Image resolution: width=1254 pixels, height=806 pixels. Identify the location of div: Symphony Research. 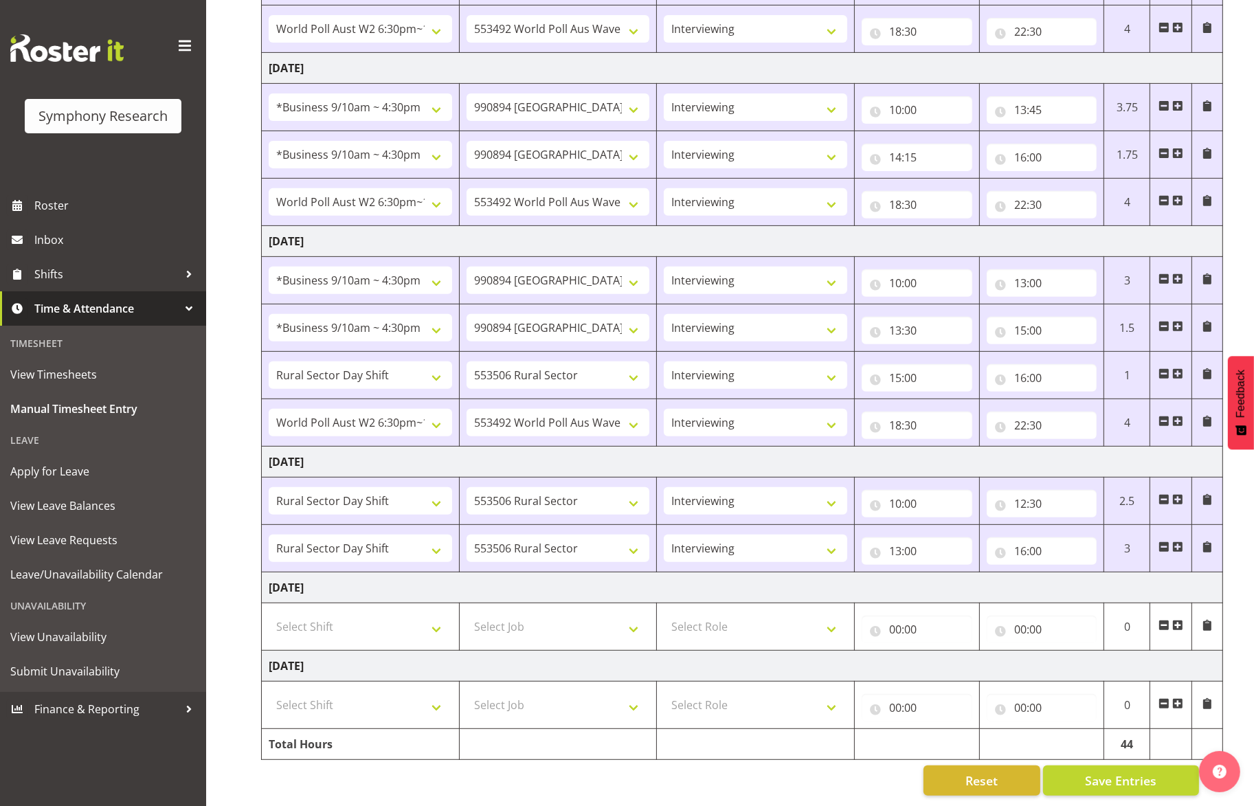
(103, 116).